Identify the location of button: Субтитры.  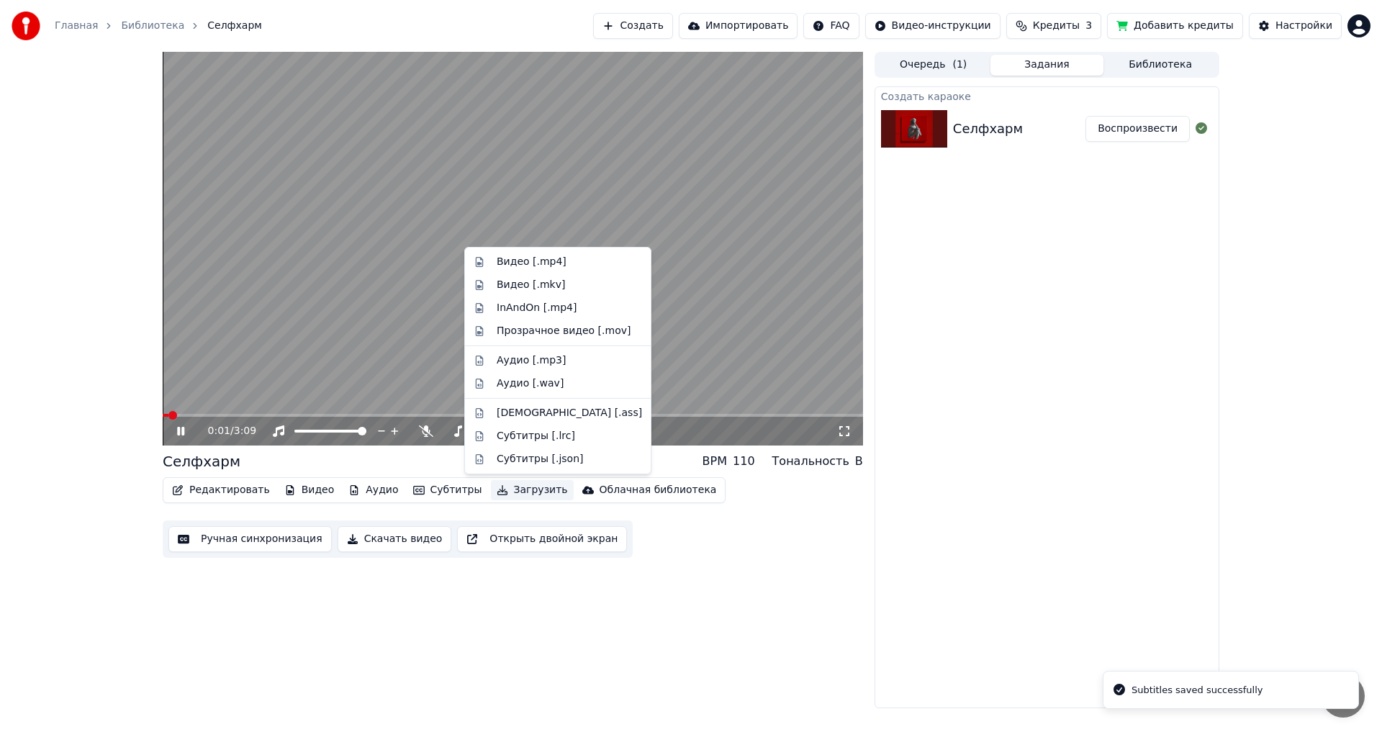
(448, 490).